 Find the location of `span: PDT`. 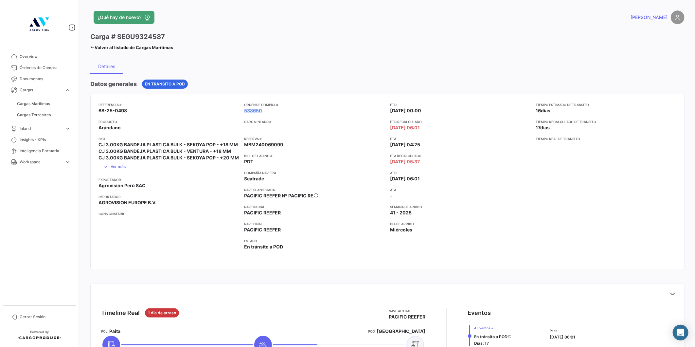

span: PDT is located at coordinates (249, 162).